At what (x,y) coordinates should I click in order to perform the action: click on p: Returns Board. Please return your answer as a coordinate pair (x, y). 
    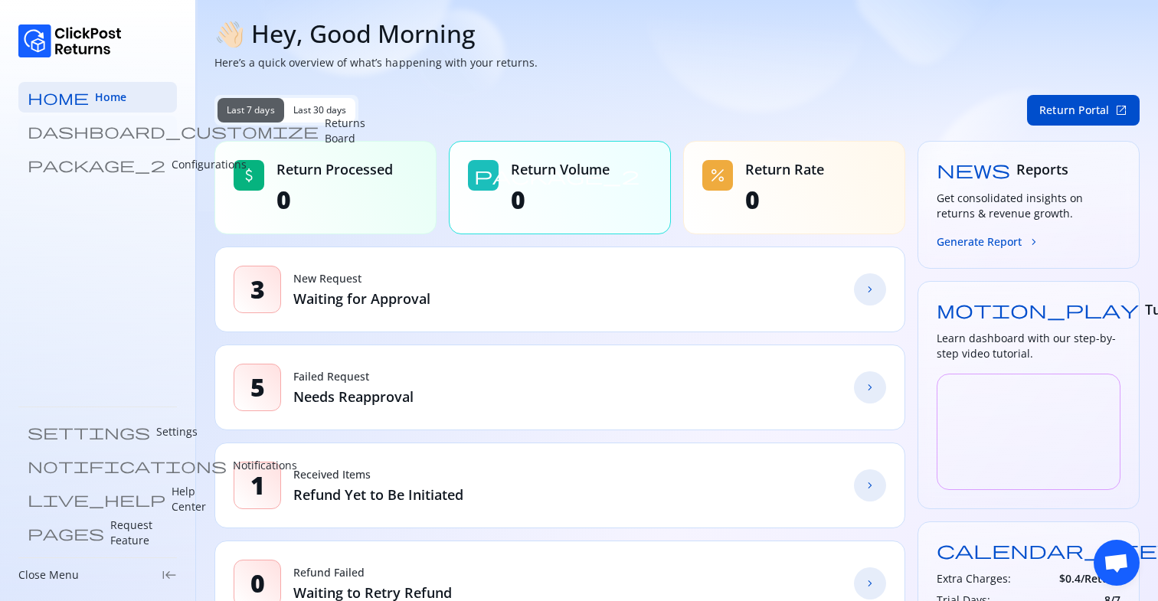
    Looking at the image, I should click on (345, 131).